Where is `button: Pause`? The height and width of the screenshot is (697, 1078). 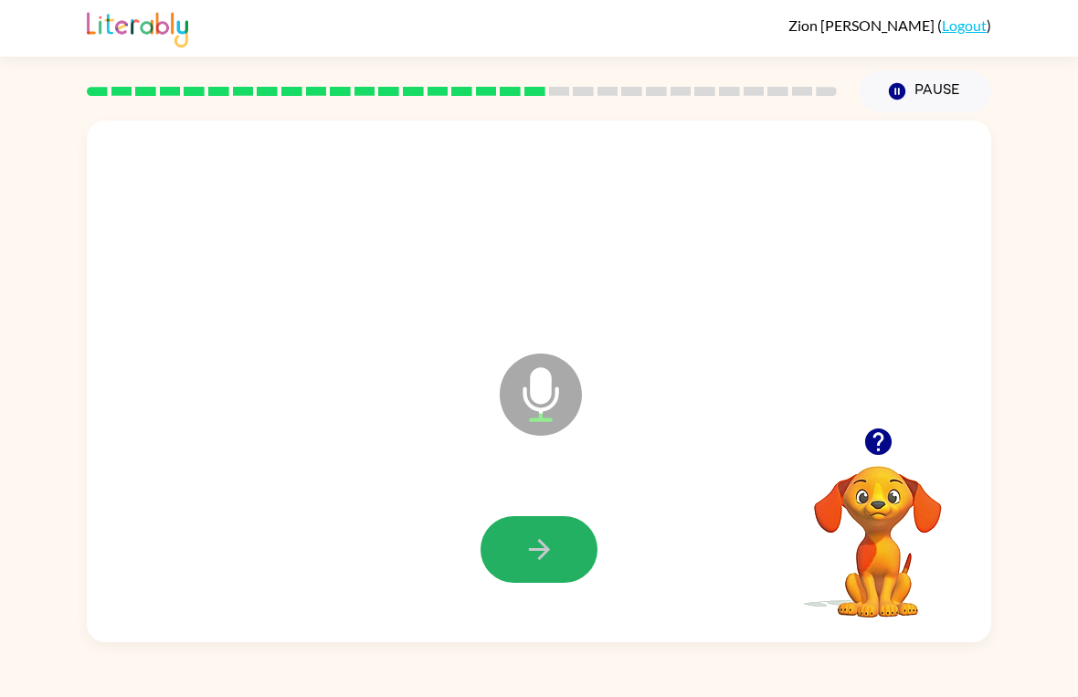
button: Pause is located at coordinates (924, 91).